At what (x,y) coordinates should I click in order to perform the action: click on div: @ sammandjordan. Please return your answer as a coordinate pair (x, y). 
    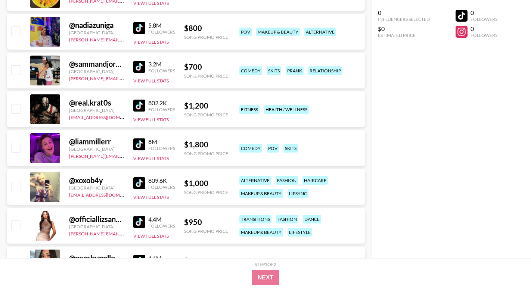
    Looking at the image, I should click on (97, 64).